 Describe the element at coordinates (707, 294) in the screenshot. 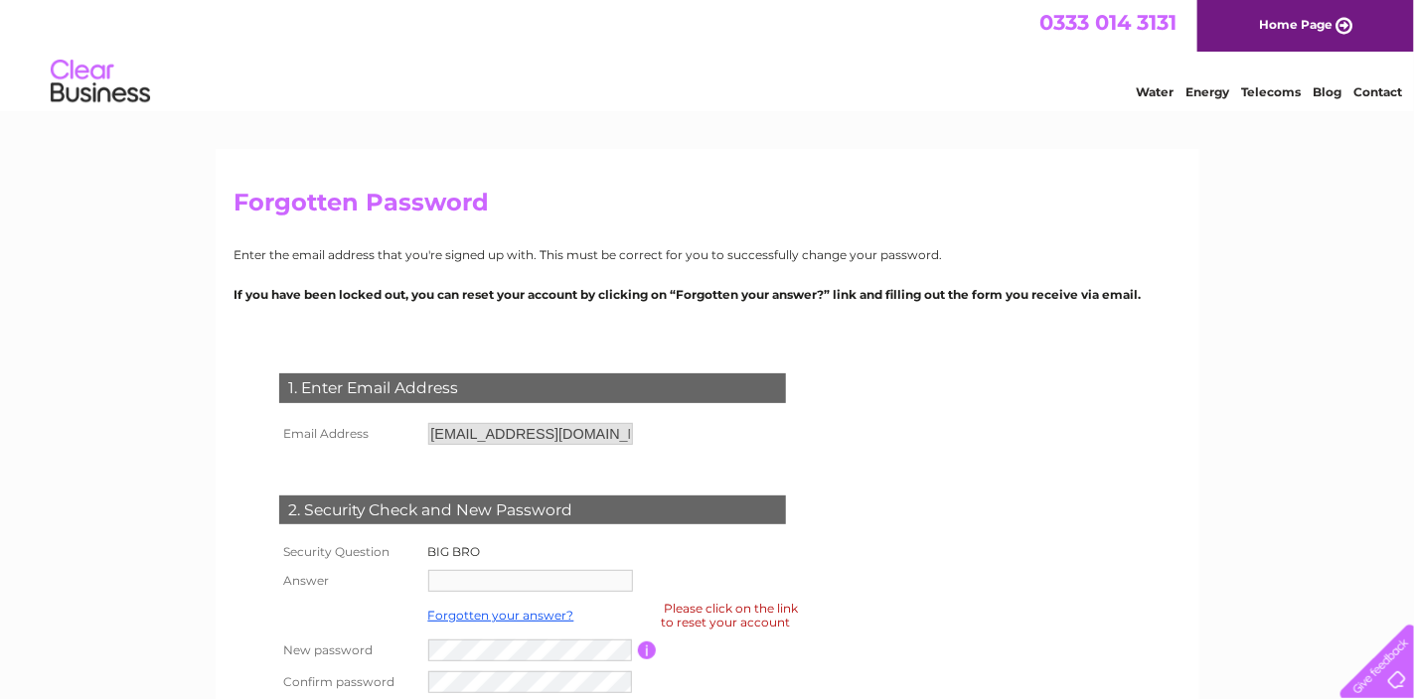

I see `p: If you have been locked out, you can reset your account by clicking on “Forgotten your answer?” l...` at that location.